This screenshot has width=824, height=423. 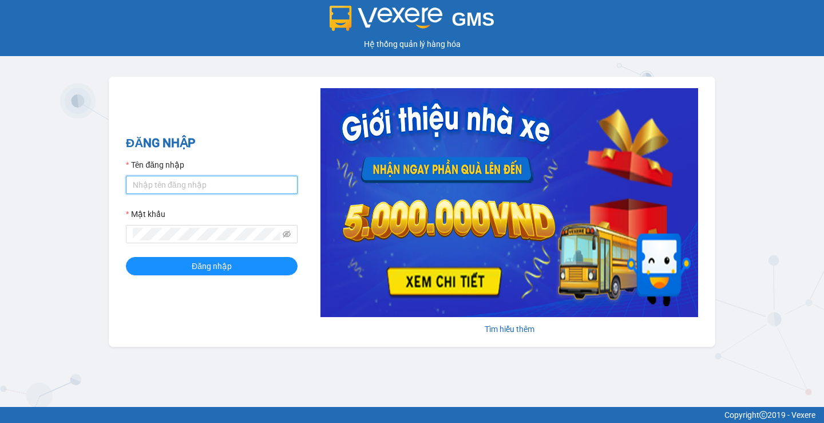 I want to click on input: Tên đăng nhập, so click(x=212, y=185).